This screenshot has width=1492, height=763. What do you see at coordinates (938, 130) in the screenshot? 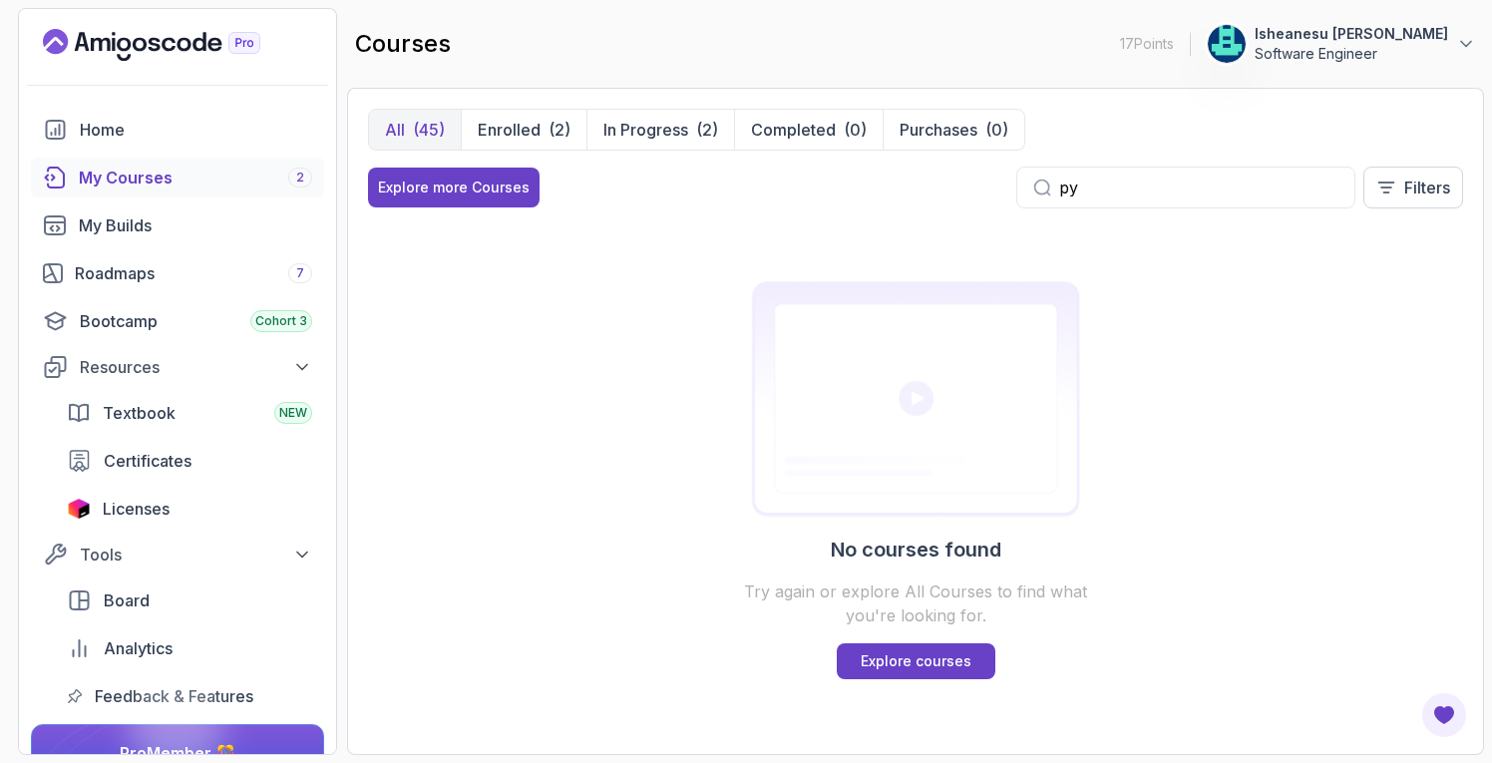
I see `p: Purchases` at bounding box center [938, 130].